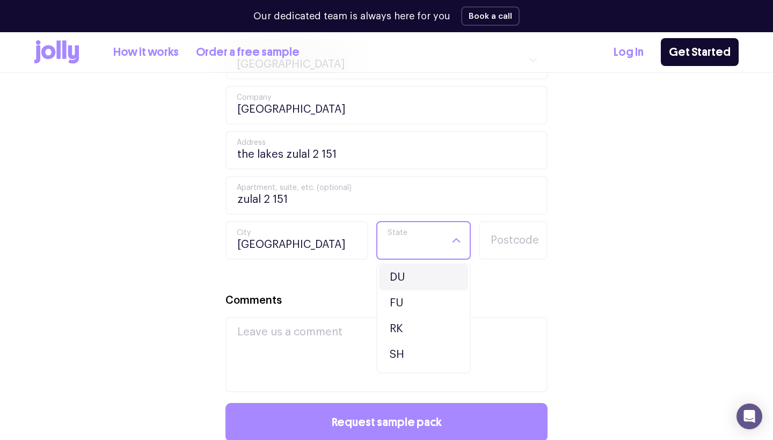 This screenshot has width=773, height=440. I want to click on div: Open Intercom Messenger, so click(749, 416).